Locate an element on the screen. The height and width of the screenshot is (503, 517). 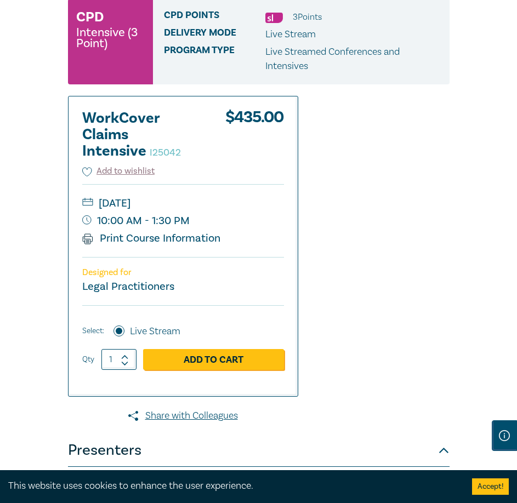
a: Add to Cart is located at coordinates (213, 360).